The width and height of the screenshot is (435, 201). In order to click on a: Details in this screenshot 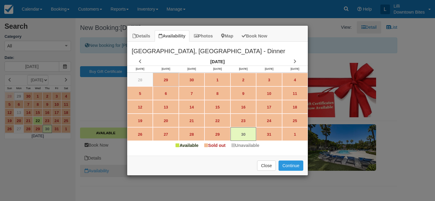, I will do `click(141, 36)`.